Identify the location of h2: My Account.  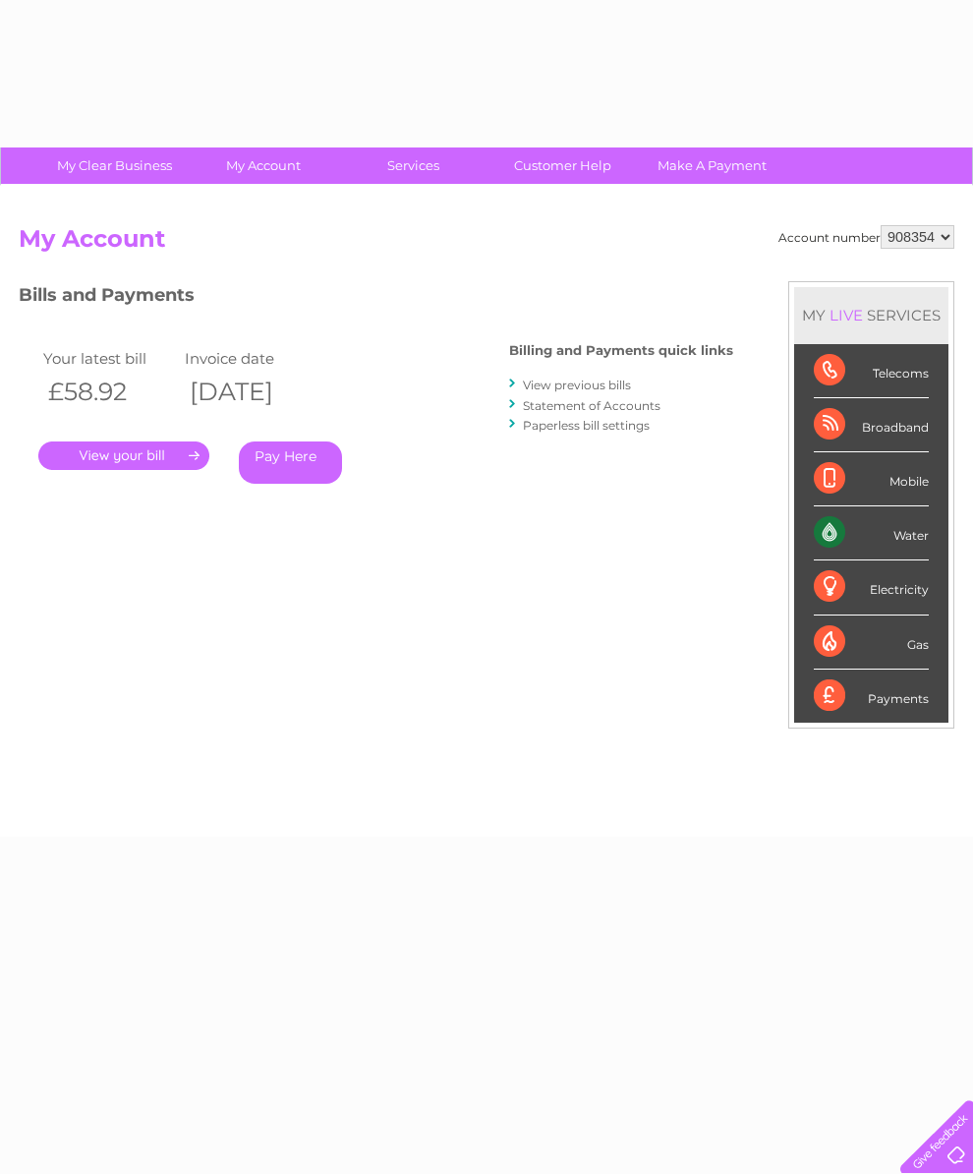
(487, 244).